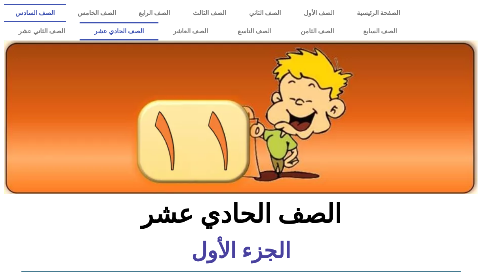  Describe the element at coordinates (119, 31) in the screenshot. I see `a: الصف الحادي عشر` at that location.